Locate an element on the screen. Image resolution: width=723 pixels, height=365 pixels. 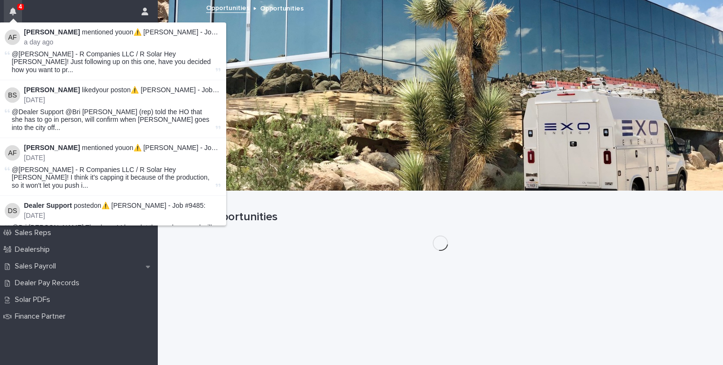
h1: Opportunities is located at coordinates (440, 217).